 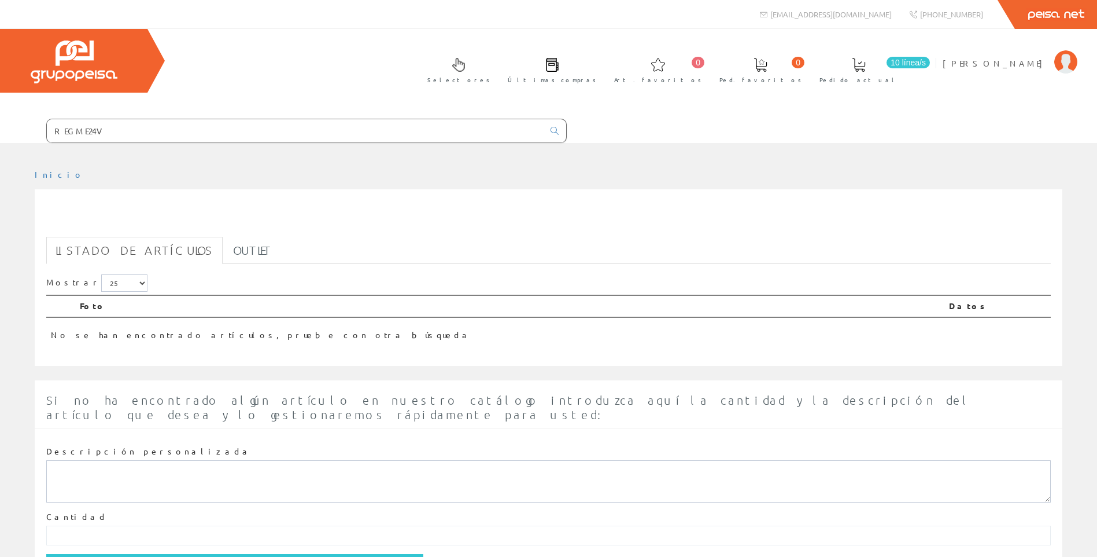 What do you see at coordinates (97, 283) in the screenshot?
I see `label: Mostrar` at bounding box center [97, 283].